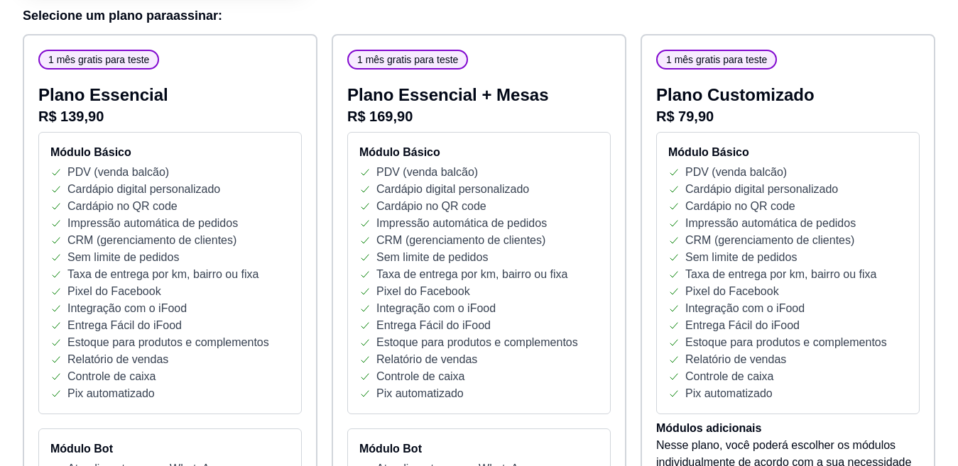 The image size is (958, 466). What do you see at coordinates (170, 95) in the screenshot?
I see `p: Plano Essencial` at bounding box center [170, 95].